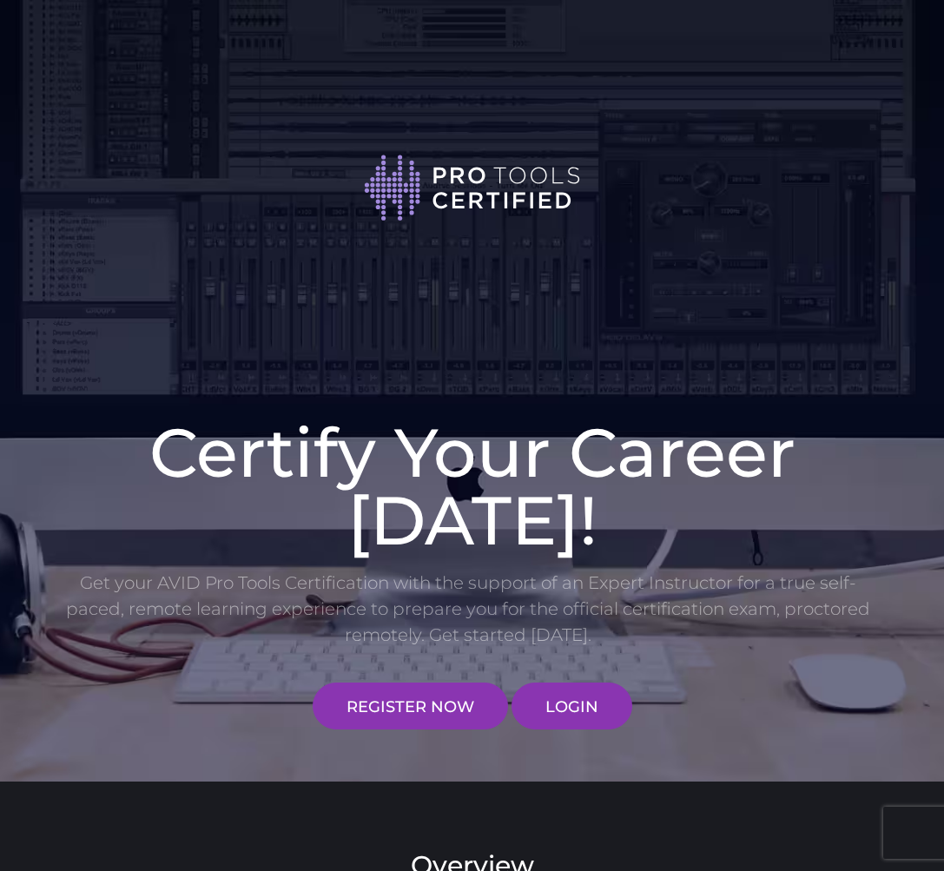 The image size is (944, 871). I want to click on a: REGISTER NOW, so click(410, 706).